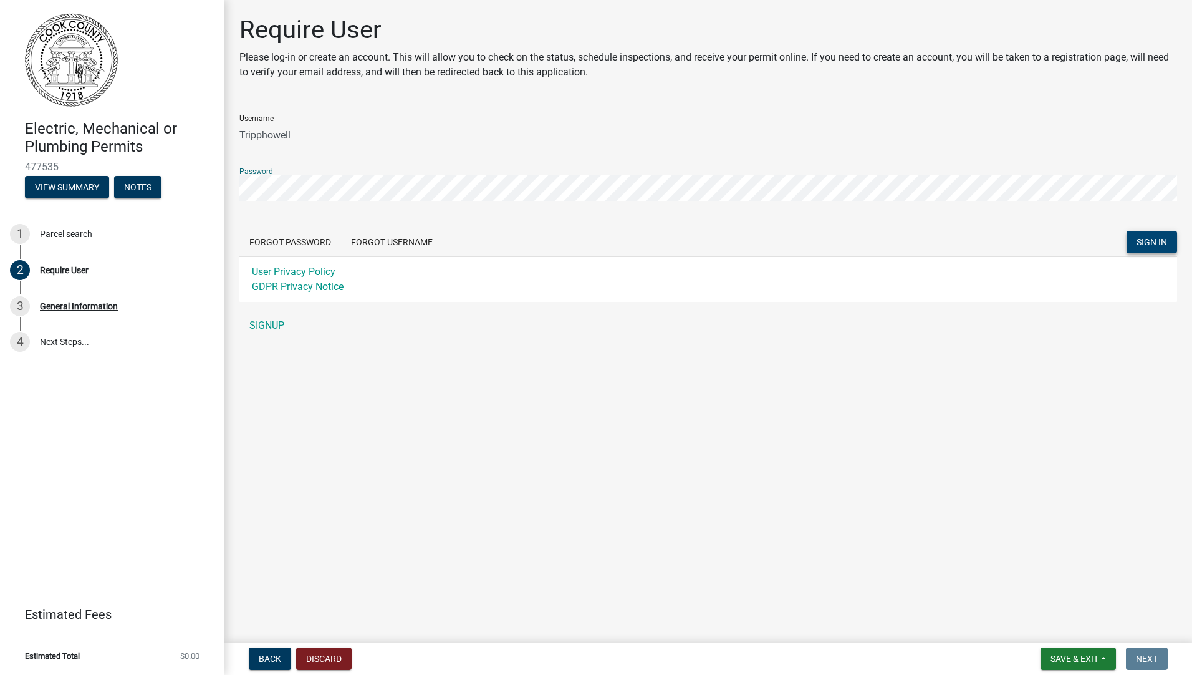  Describe the element at coordinates (708, 65) in the screenshot. I see `p: Please log-in or create an account. This will allow you to check on the status, schedule inspecti...` at that location.